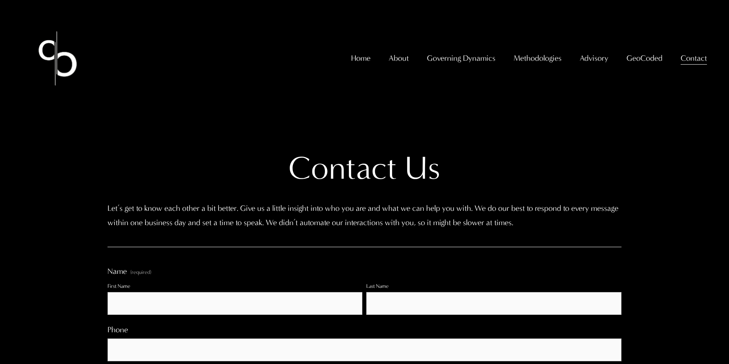 The image size is (729, 364). Describe the element at coordinates (594, 58) in the screenshot. I see `span: Advisory` at that location.